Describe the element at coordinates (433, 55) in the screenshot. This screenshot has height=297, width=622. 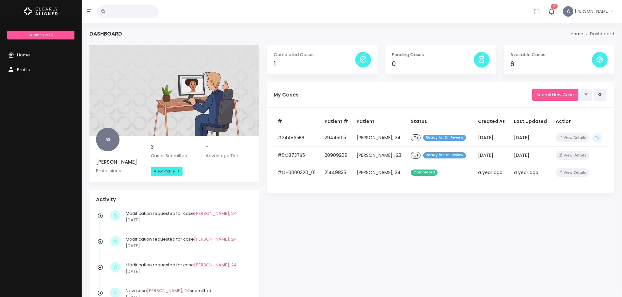
I see `p: Pending Cases` at that location.